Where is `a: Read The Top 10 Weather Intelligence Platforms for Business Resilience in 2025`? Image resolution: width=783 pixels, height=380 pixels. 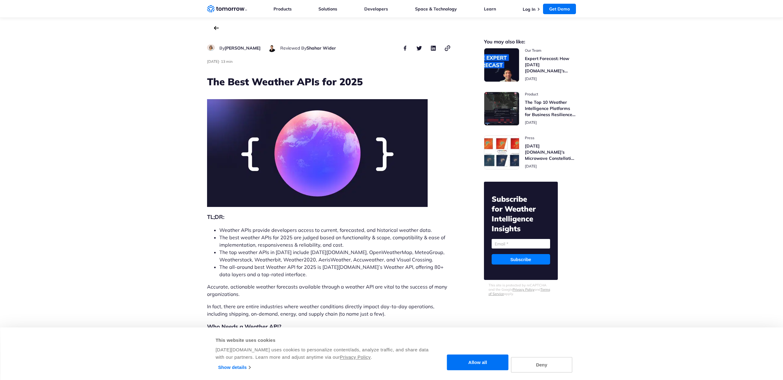
a: Read The Top 10 Weather Intelligence Platforms for Business Resilience in 2025 is located at coordinates (530, 109).